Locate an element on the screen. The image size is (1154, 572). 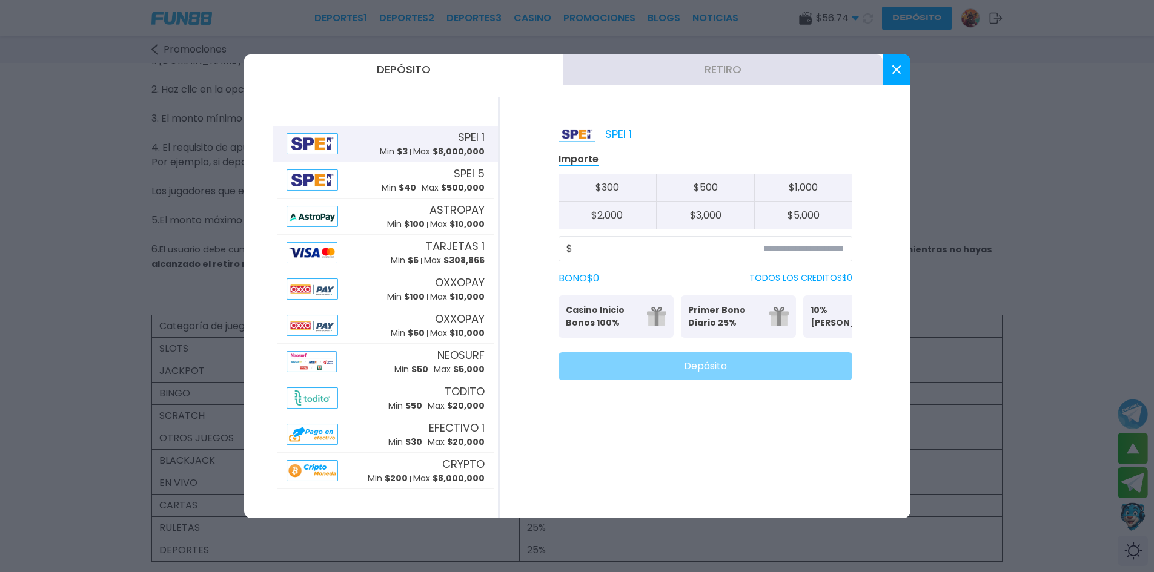
button: AlipaySPEI 5Min $40Max $500,000 is located at coordinates (385, 181).